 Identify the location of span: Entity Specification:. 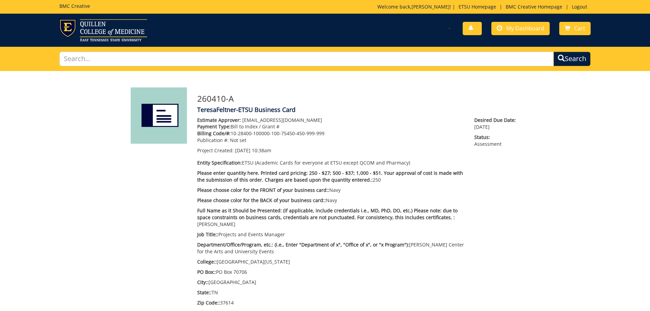
(219, 162).